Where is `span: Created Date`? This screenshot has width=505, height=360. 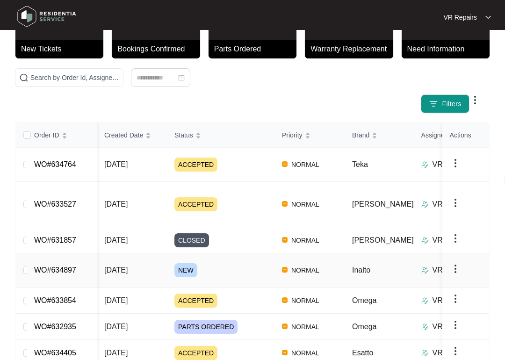 span: Created Date is located at coordinates (124, 135).